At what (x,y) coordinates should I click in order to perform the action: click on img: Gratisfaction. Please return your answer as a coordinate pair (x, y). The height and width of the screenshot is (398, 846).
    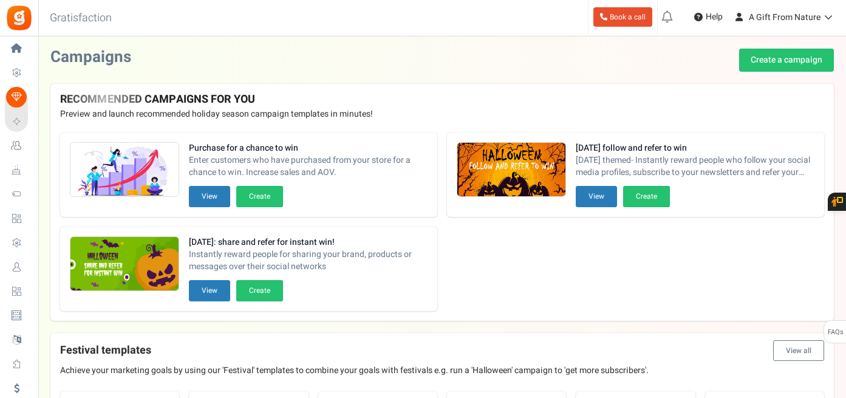
    Looking at the image, I should click on (19, 18).